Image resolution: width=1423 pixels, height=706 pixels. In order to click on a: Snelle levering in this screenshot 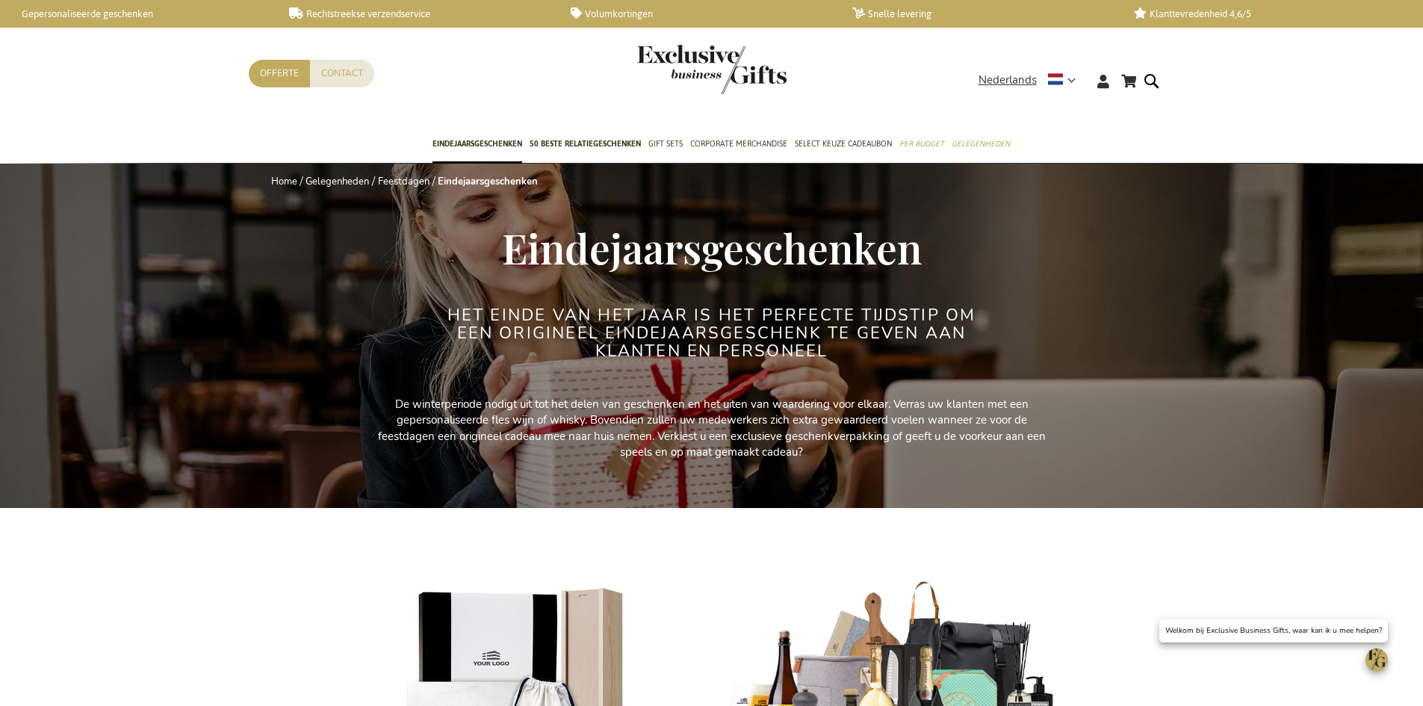, I will do `click(981, 13)`.